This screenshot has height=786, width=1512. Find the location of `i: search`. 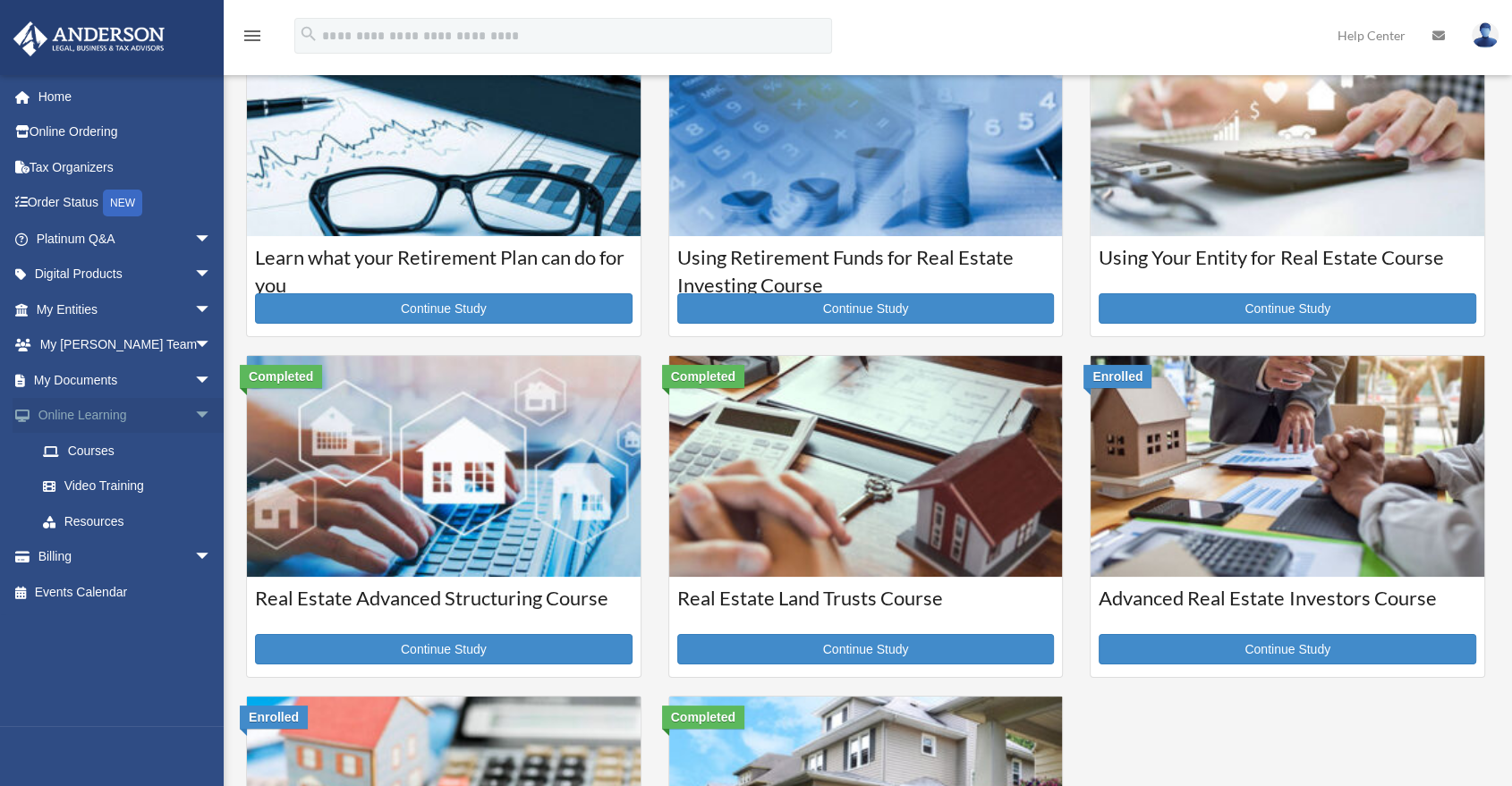

i: search is located at coordinates (309, 34).